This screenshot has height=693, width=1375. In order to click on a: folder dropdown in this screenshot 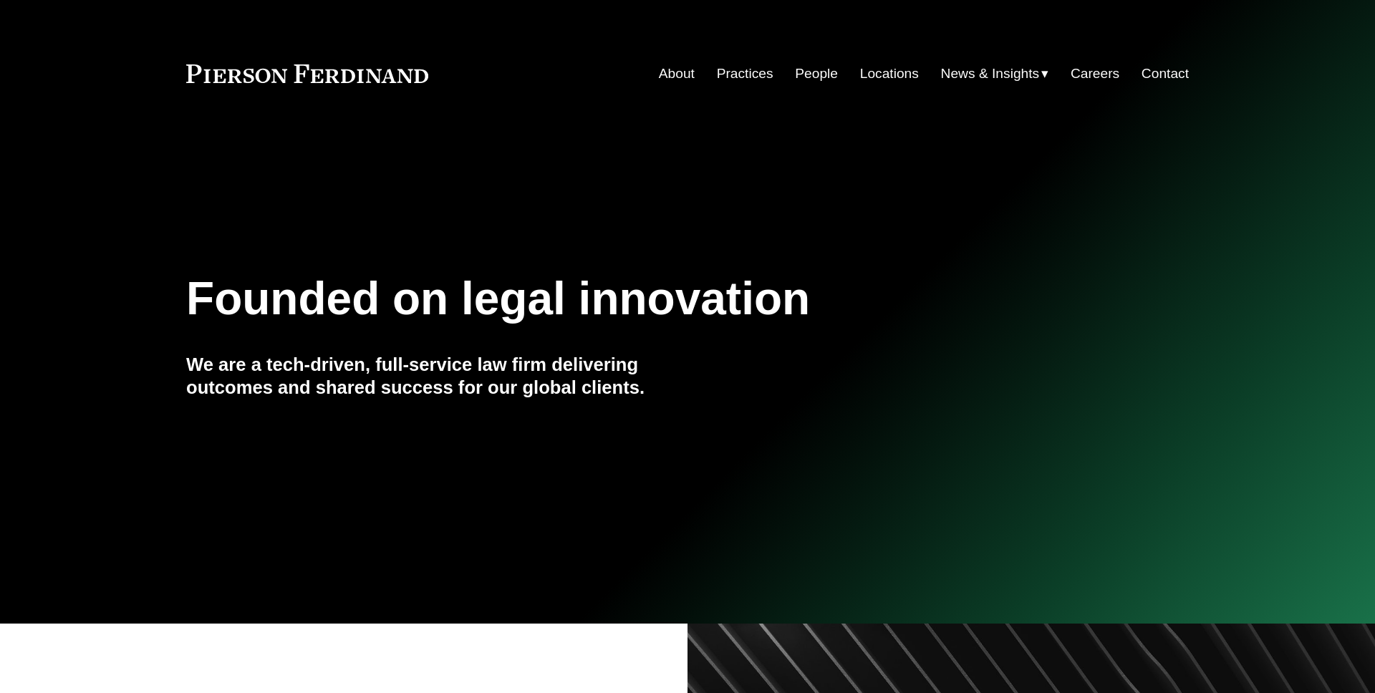, I will do `click(995, 74)`.